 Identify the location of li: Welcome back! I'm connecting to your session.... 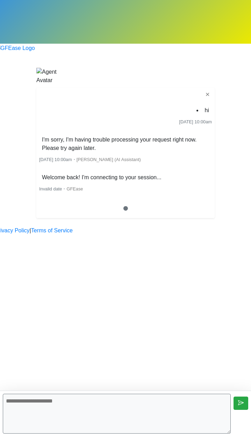
(102, 177).